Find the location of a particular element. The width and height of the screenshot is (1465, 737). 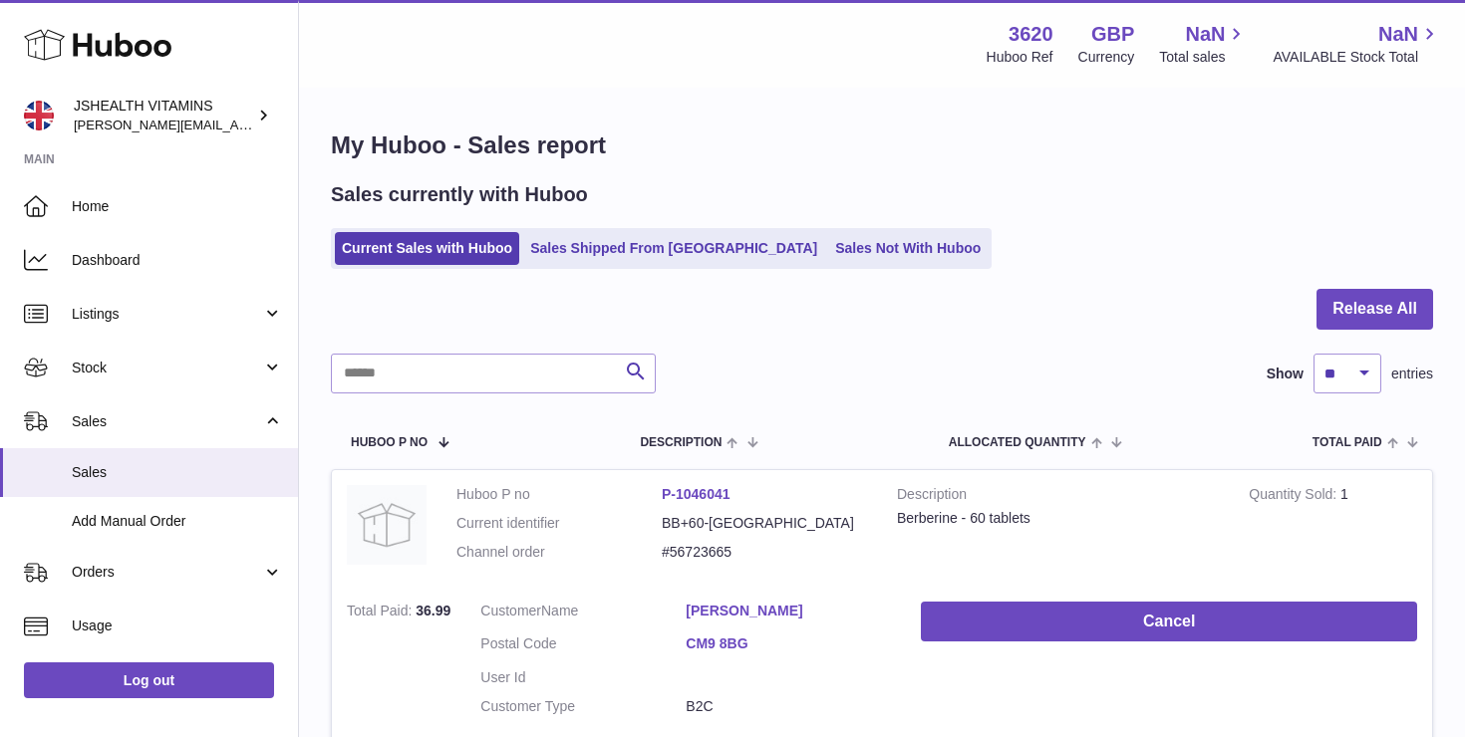

label: Show is located at coordinates (1284, 374).